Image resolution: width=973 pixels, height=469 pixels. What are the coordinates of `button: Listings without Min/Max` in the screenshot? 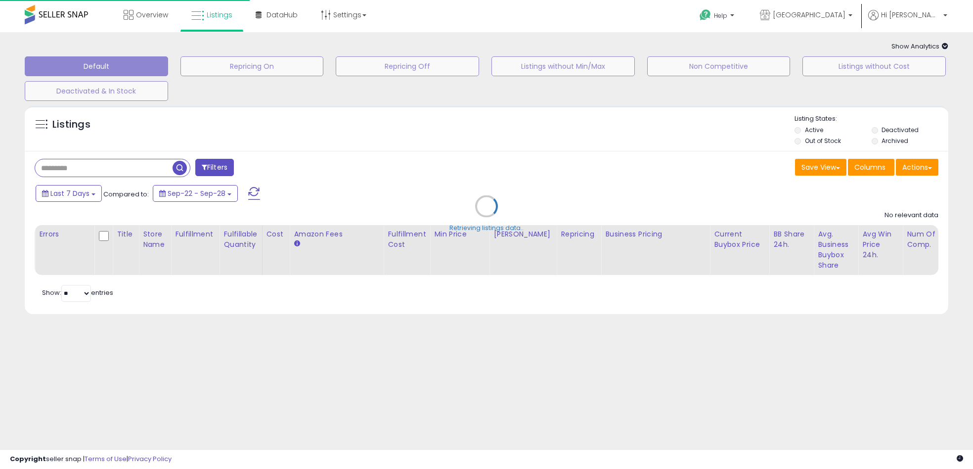 It's located at (563, 66).